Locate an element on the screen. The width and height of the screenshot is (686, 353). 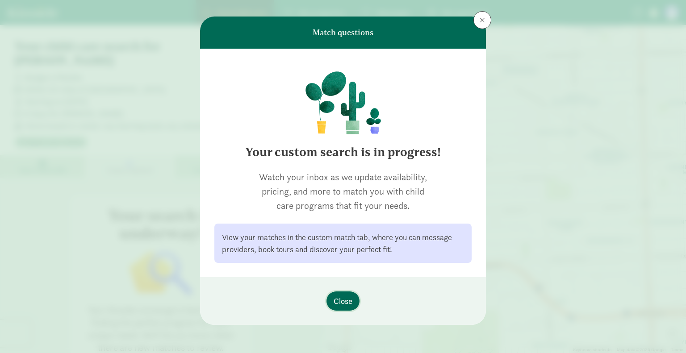
p: Watch your inbox as we update availability, pricing, and more to match you with child care progra... is located at coordinates (343, 192).